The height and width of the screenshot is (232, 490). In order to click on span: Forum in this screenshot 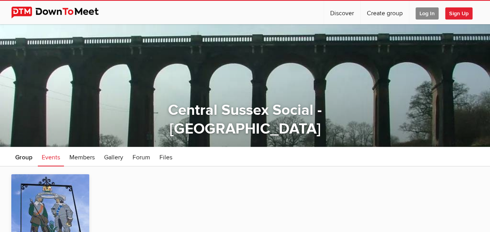, I will do `click(141, 157)`.